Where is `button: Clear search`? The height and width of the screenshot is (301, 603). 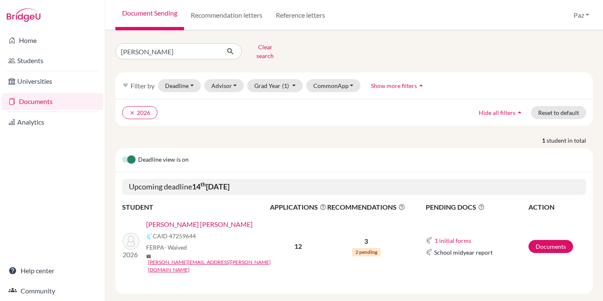 button: Clear search is located at coordinates (265, 51).